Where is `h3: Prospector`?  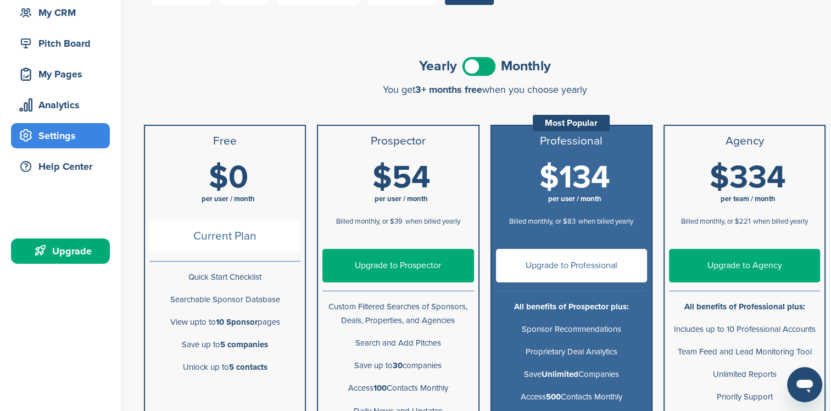
h3: Prospector is located at coordinates (398, 141).